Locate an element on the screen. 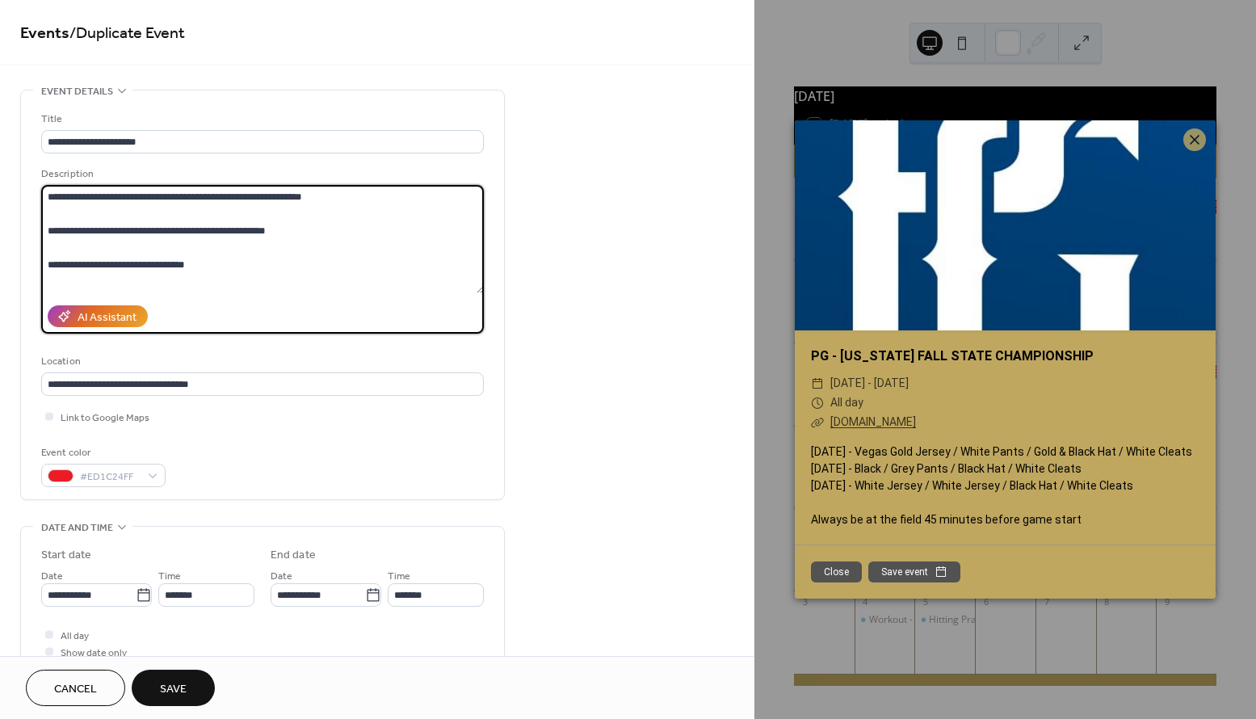 The width and height of the screenshot is (1256, 719). button: Cancel is located at coordinates (75, 687).